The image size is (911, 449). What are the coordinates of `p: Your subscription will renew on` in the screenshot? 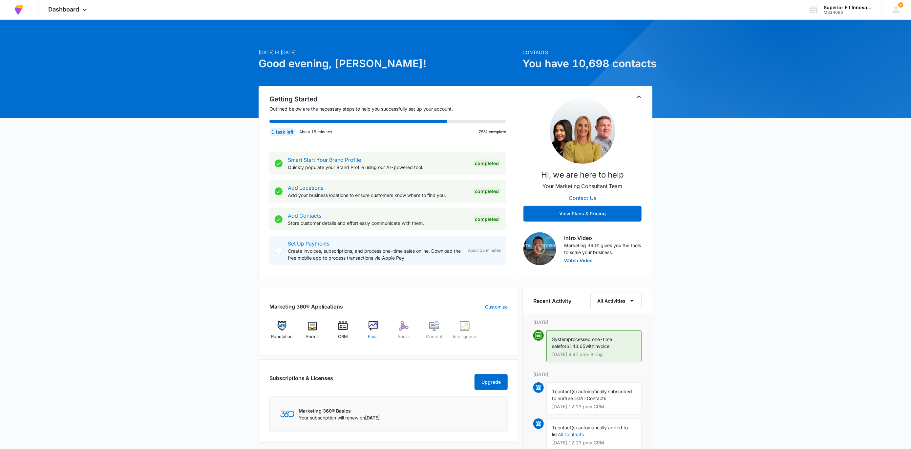 It's located at (339, 418).